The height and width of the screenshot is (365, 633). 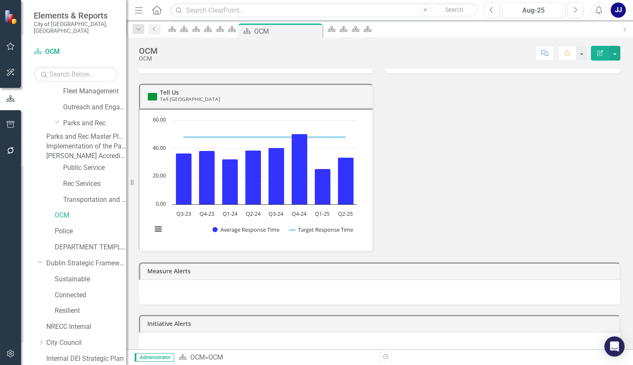 I want to click on text: Q4-23, so click(x=207, y=214).